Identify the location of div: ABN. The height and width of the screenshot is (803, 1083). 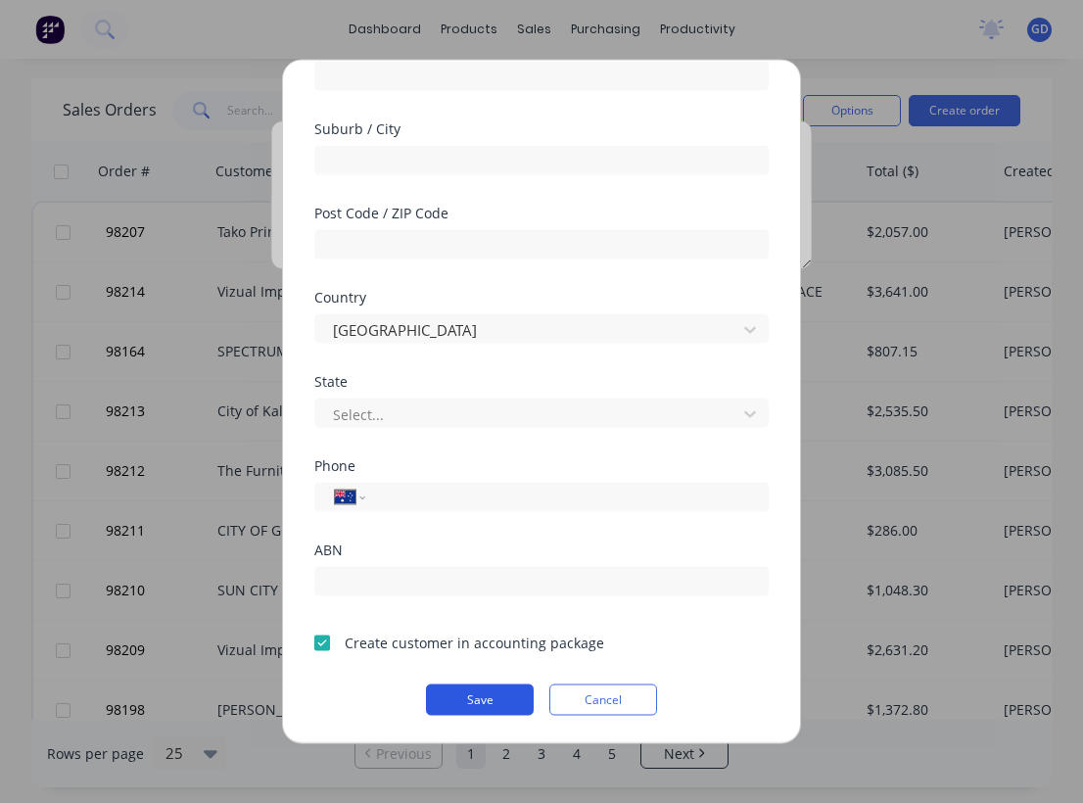
(542, 550).